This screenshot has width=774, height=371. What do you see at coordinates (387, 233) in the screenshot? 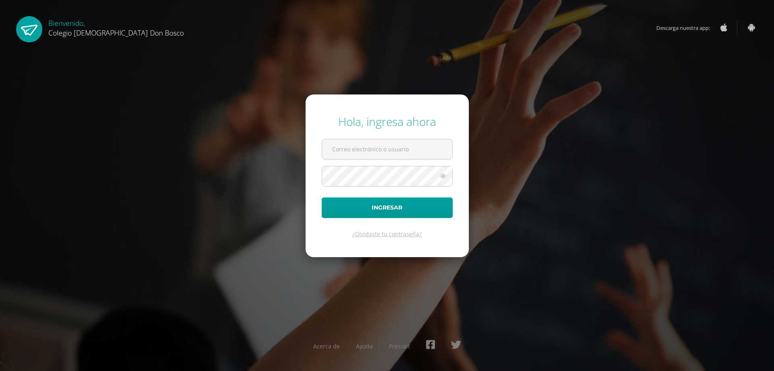
I see `a: ¿Olvidaste tu contraseña?` at bounding box center [387, 233].